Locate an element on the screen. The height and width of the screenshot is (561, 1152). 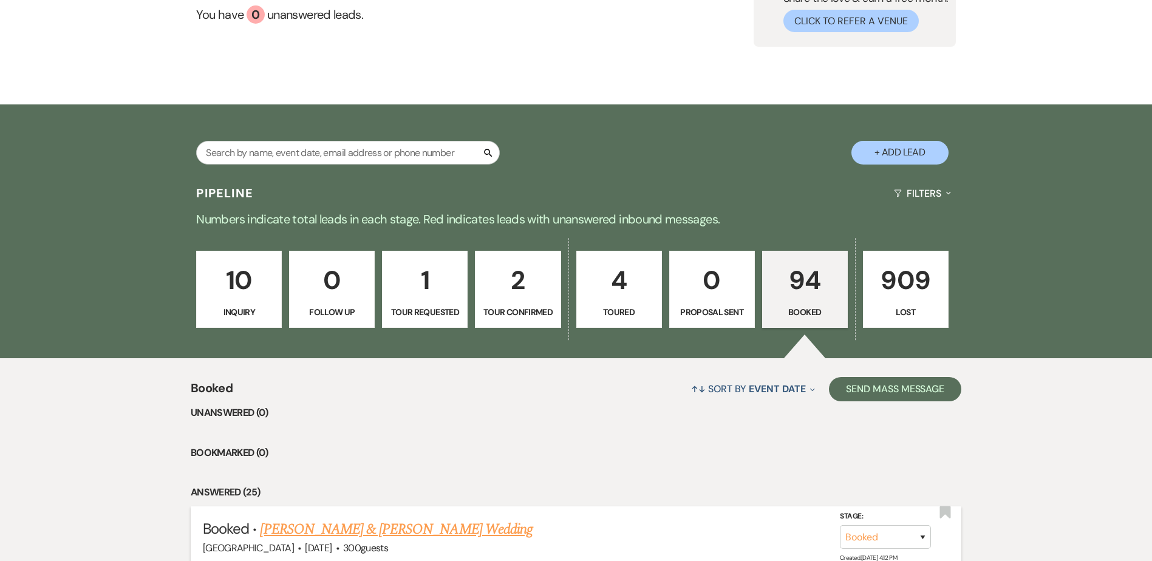
p: 1 is located at coordinates (425, 280).